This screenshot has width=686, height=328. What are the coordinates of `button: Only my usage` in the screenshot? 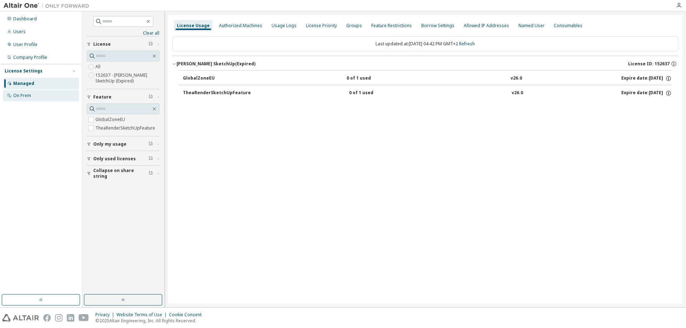 It's located at (123, 144).